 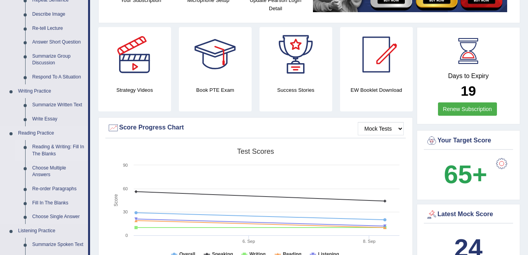 I want to click on a: Reading & Writing: Fill In The Blanks, so click(x=58, y=151).